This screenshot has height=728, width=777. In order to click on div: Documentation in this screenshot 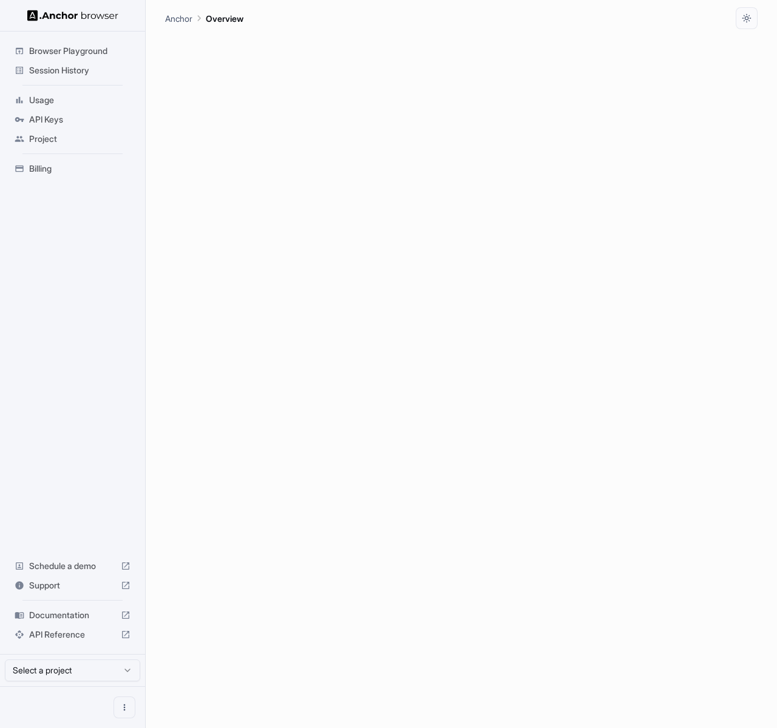, I will do `click(72, 615)`.